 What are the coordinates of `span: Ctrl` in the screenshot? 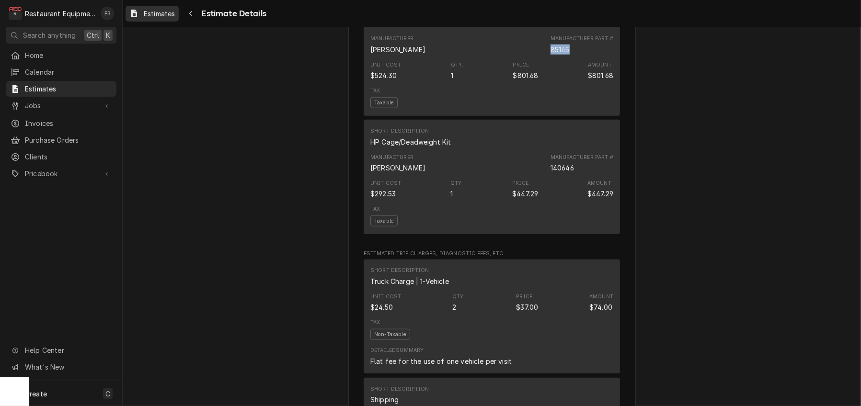 It's located at (93, 35).